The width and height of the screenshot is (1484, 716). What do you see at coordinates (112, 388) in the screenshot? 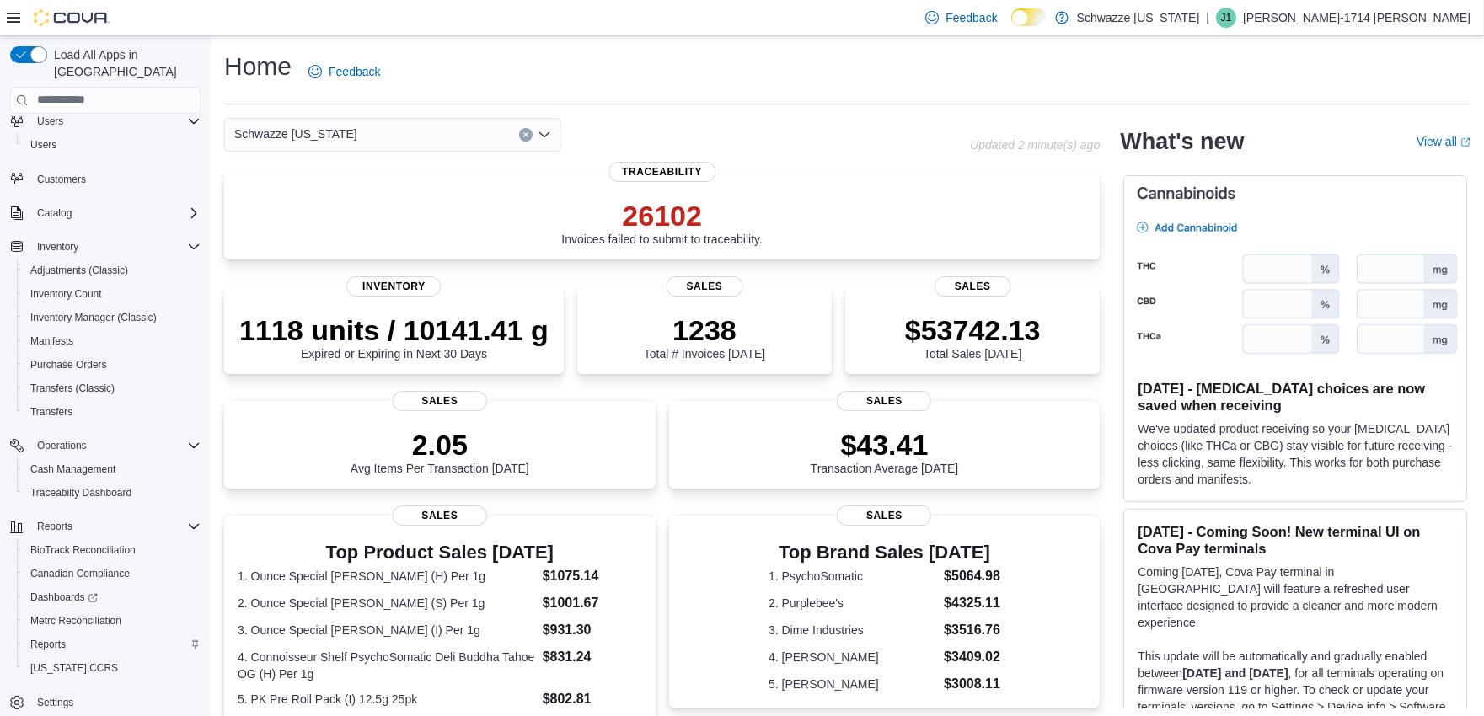
I see `button: Transfers (Classic)` at bounding box center [112, 388].